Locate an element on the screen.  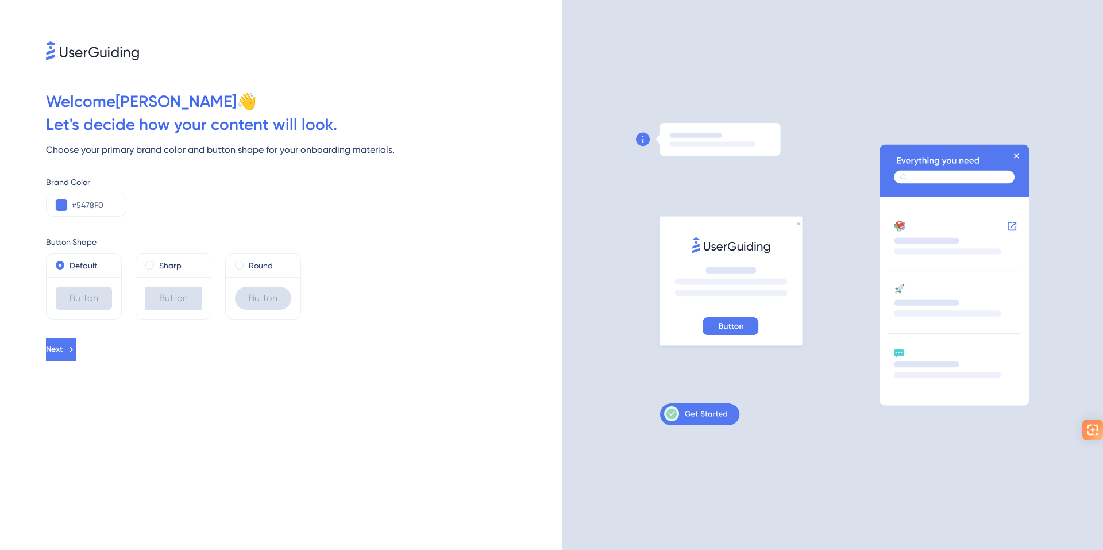
button: Next is located at coordinates (61, 349).